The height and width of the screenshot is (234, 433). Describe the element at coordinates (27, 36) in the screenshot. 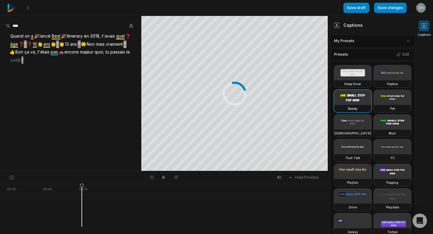

I see `span: on` at that location.